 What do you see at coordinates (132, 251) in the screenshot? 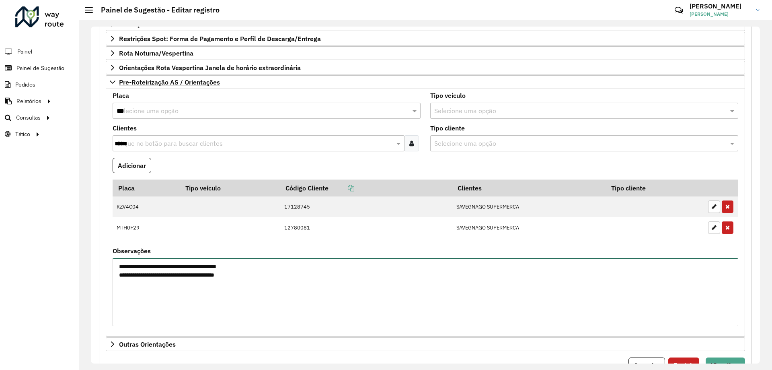
I see `label: Observações` at bounding box center [132, 251].